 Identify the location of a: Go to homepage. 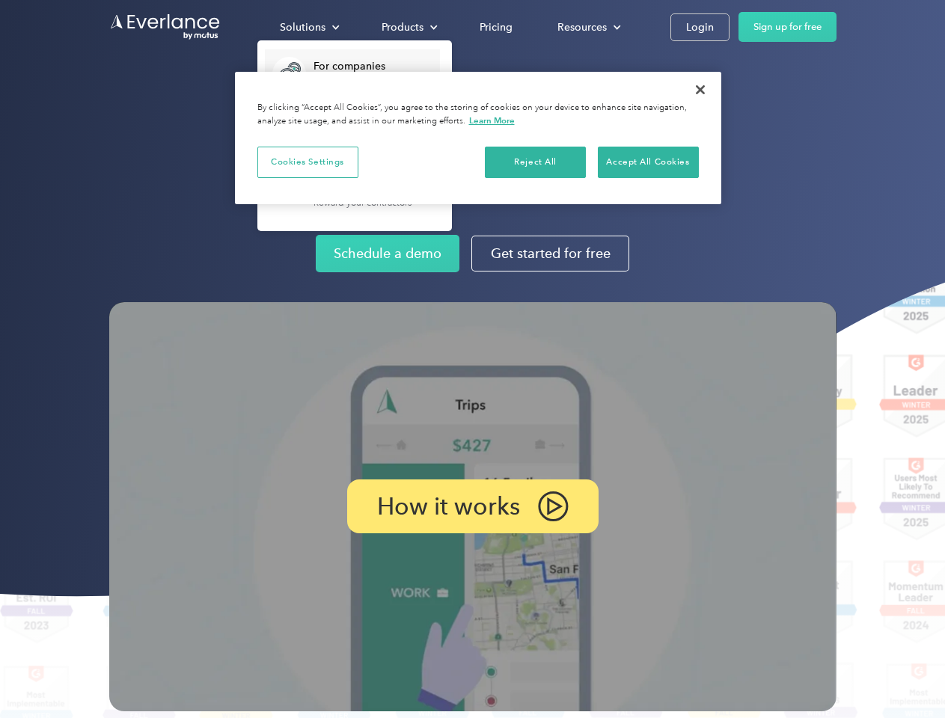
(165, 27).